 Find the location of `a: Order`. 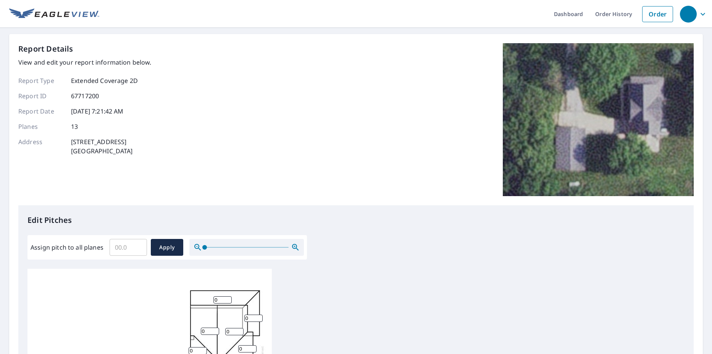

a: Order is located at coordinates (658, 14).